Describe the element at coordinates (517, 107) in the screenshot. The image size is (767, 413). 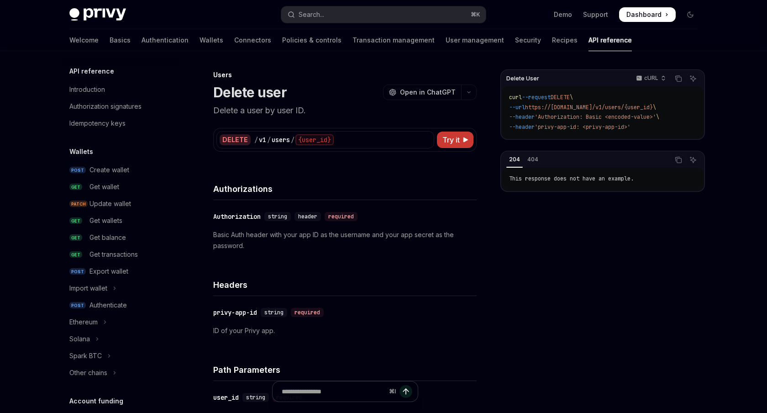
I see `span: --url` at that location.